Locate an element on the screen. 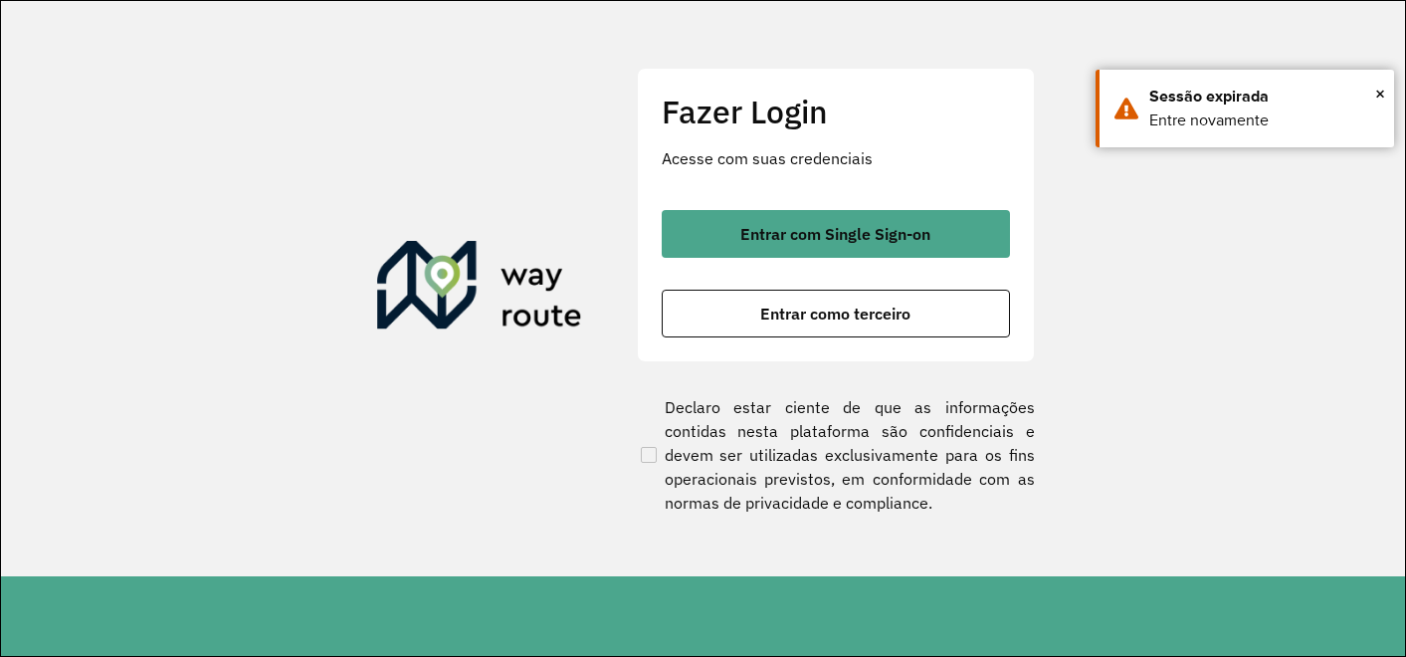  p: Acesse com suas credenciais is located at coordinates (836, 158).